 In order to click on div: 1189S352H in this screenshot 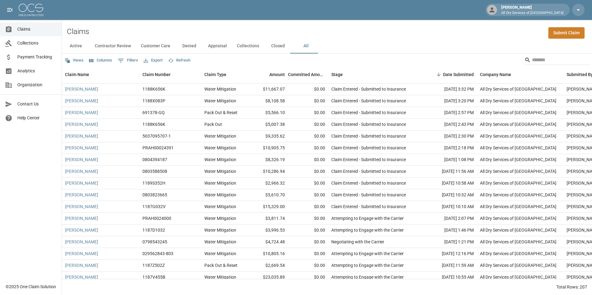, I will do `click(154, 183)`.